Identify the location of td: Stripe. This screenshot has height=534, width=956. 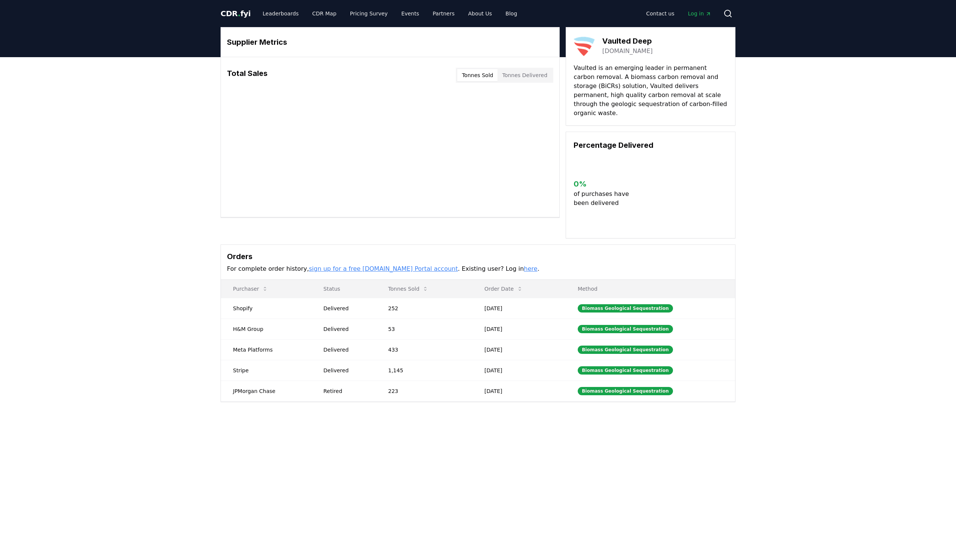
(266, 370).